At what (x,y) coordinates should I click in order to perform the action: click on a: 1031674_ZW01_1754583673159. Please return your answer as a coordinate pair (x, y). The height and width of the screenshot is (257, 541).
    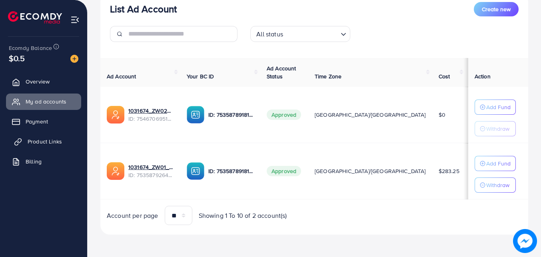
    Looking at the image, I should click on (151, 167).